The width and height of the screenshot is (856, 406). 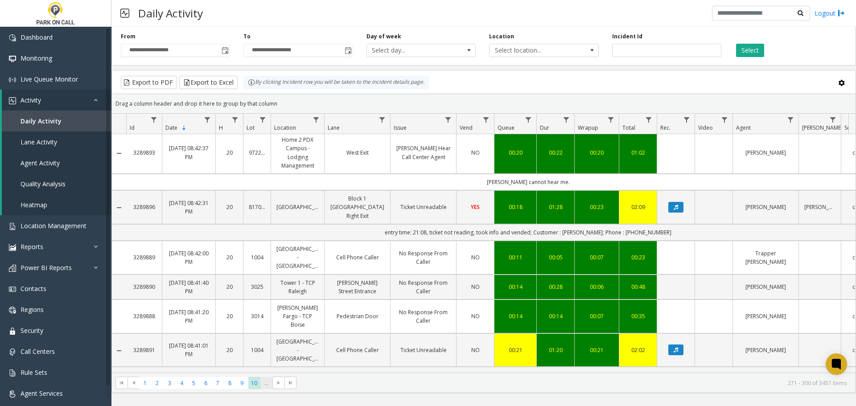 I want to click on div: By clicking Incident row you will be taken to the incident details page., so click(x=336, y=82).